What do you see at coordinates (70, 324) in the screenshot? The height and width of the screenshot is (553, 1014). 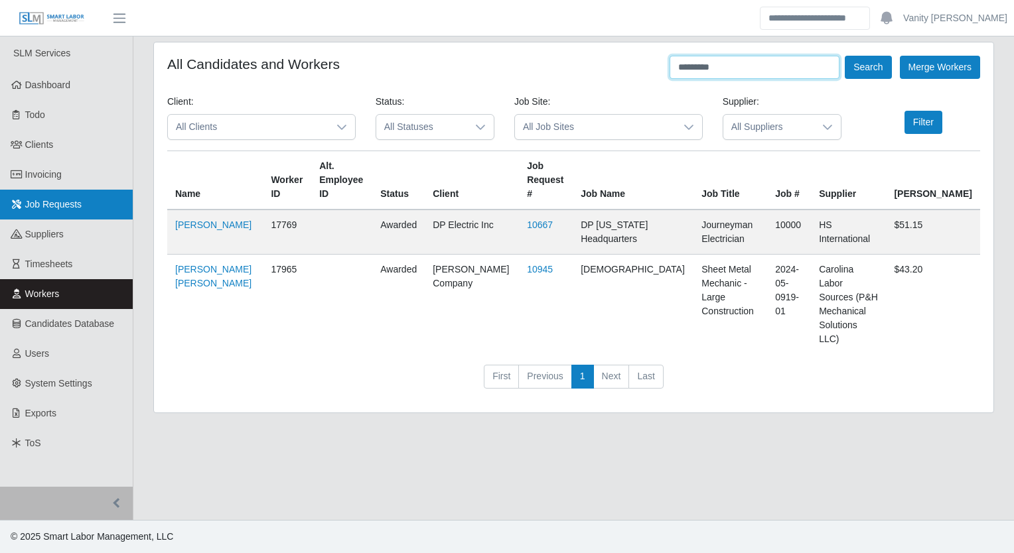 I see `span: Candidates Database` at bounding box center [70, 324].